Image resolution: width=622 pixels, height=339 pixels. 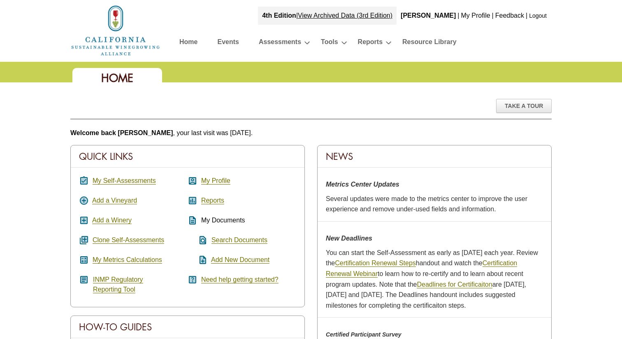 I want to click on a: My Self-Assessments, so click(x=124, y=181).